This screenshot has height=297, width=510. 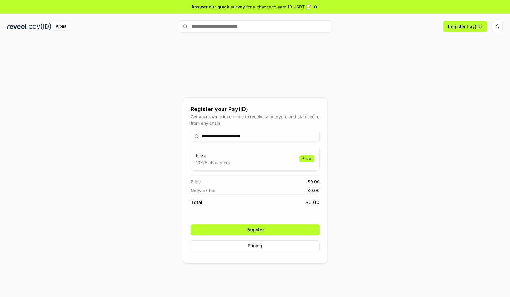 What do you see at coordinates (279, 7) in the screenshot?
I see `span: for a chance to earn 10 USDT 📝` at bounding box center [279, 7].